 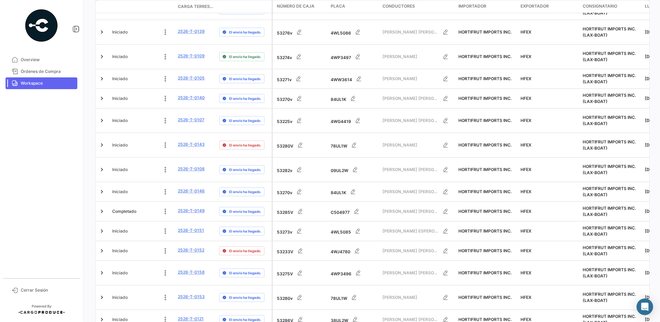 I want to click on a: 2526-T-0146, so click(x=191, y=191).